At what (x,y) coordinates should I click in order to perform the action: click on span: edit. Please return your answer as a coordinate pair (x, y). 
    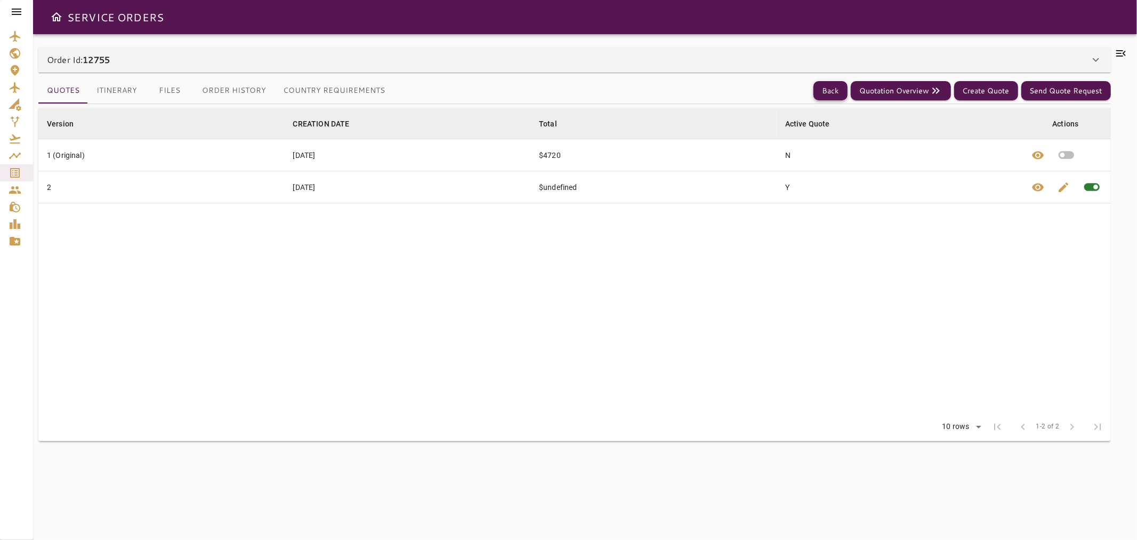
    Looking at the image, I should click on (1064, 187).